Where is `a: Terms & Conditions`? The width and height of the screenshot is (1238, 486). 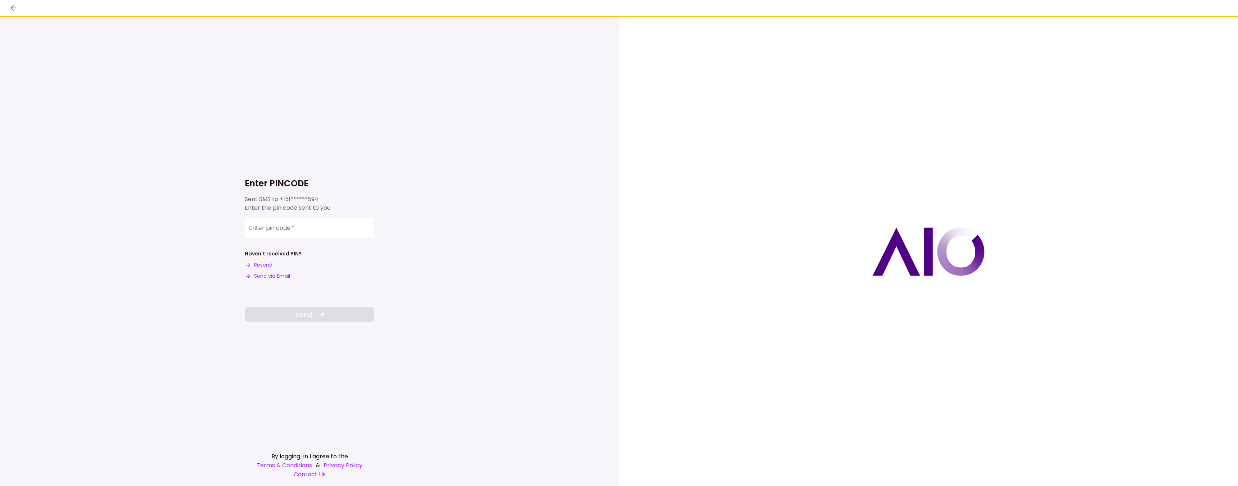 a: Terms & Conditions is located at coordinates (284, 465).